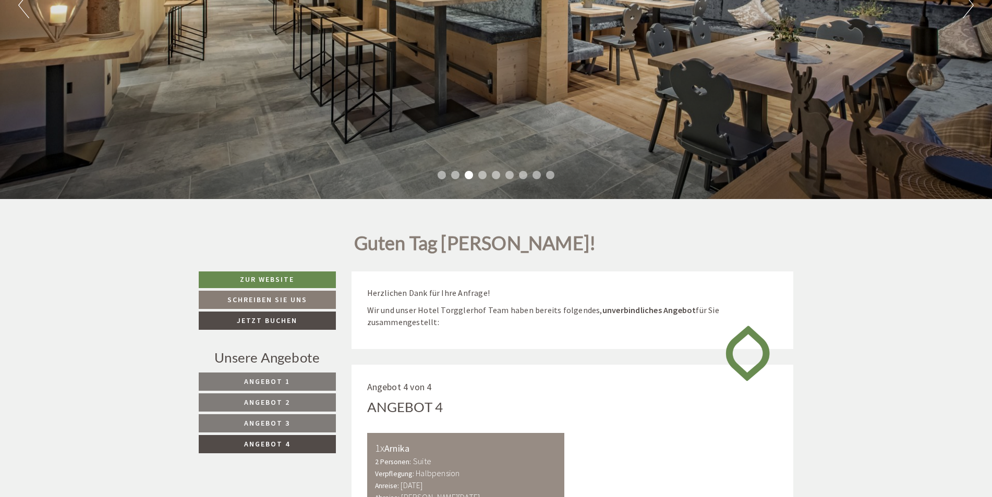 The width and height of the screenshot is (992, 497). What do you see at coordinates (747, 353) in the screenshot?
I see `img: image` at bounding box center [747, 353].